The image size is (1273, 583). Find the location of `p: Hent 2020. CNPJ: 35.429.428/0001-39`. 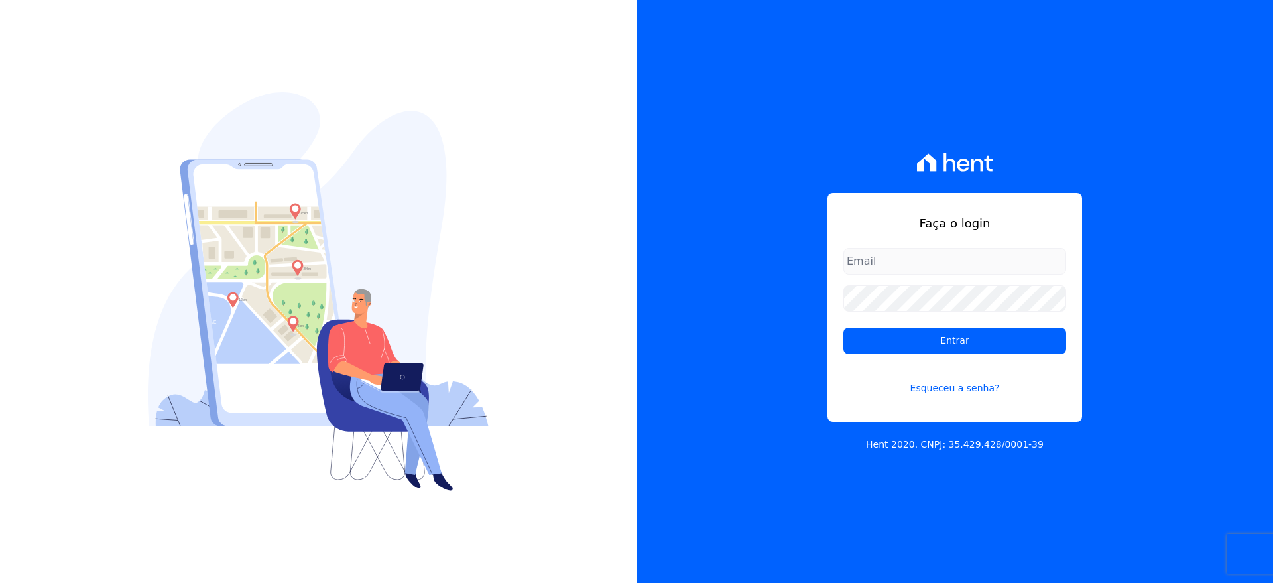

p: Hent 2020. CNPJ: 35.429.428/0001-39 is located at coordinates (955, 444).